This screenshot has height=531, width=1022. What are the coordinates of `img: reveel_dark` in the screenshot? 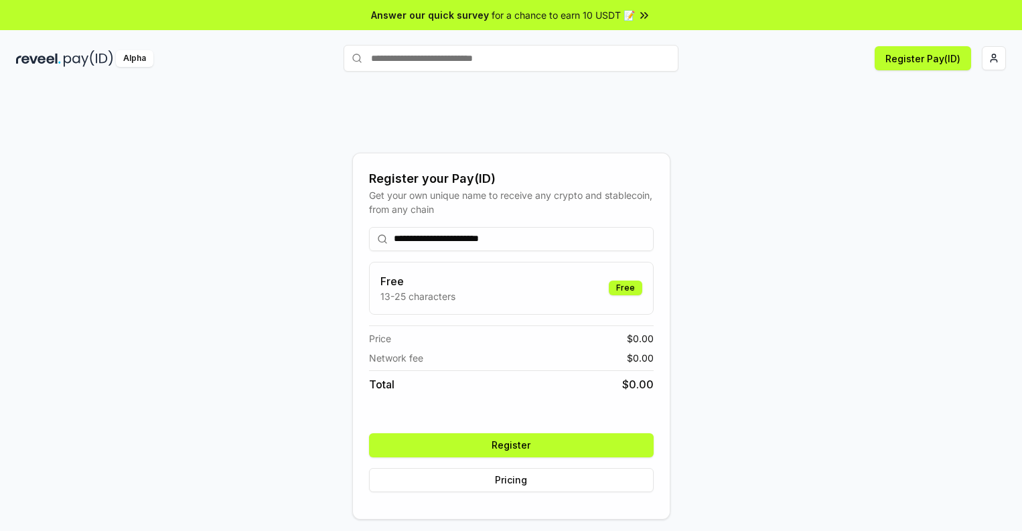 It's located at (38, 58).